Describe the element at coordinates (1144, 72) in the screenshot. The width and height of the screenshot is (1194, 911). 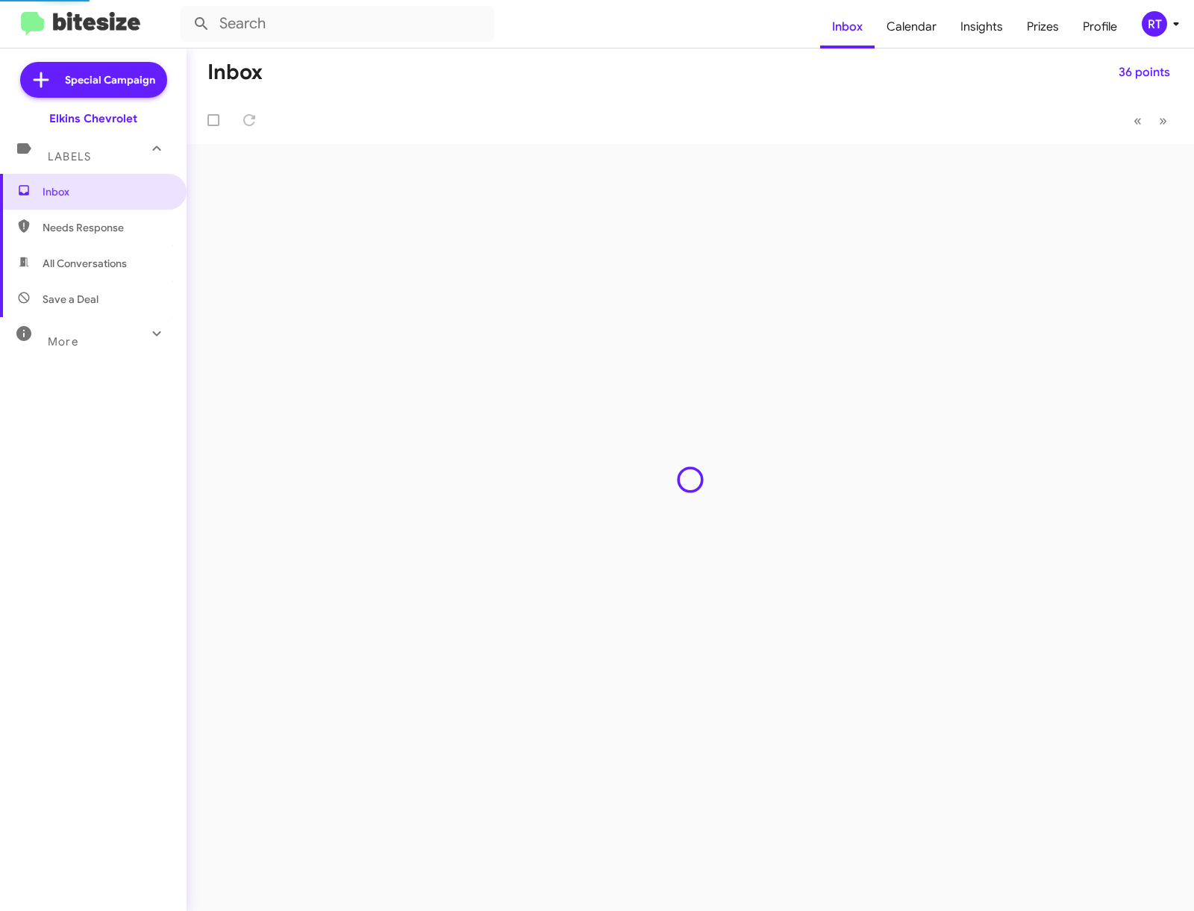
I see `span: 36 points` at that location.